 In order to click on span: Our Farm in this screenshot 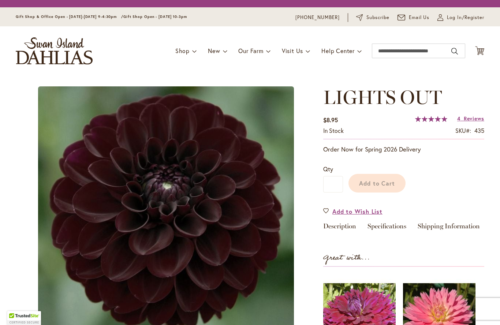, I will do `click(251, 51)`.